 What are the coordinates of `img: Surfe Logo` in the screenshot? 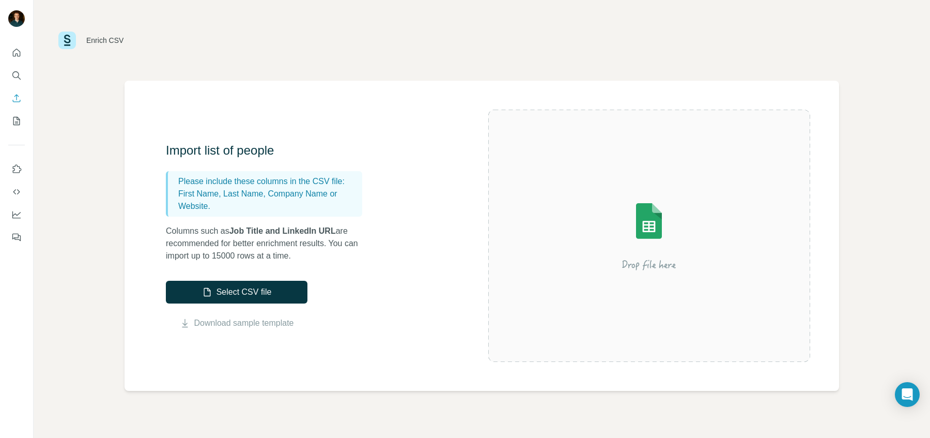 It's located at (67, 40).